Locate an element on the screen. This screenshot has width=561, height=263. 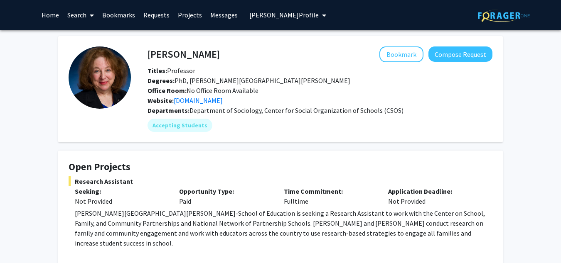
button: Compose Request to Joyce Epstein is located at coordinates (460, 54).